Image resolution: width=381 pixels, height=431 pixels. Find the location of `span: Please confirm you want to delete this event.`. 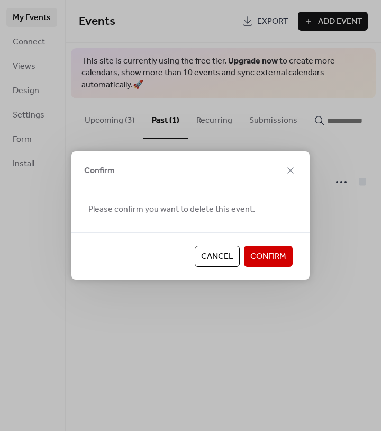

span: Please confirm you want to delete this event. is located at coordinates (172, 210).